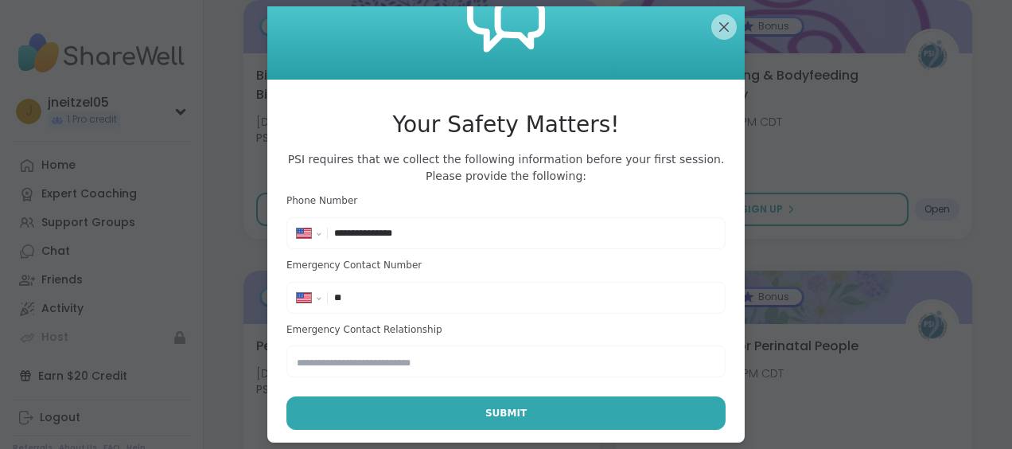 The width and height of the screenshot is (1012, 449). What do you see at coordinates (506, 125) in the screenshot?
I see `h3: Your Safety Matters!` at bounding box center [506, 125].